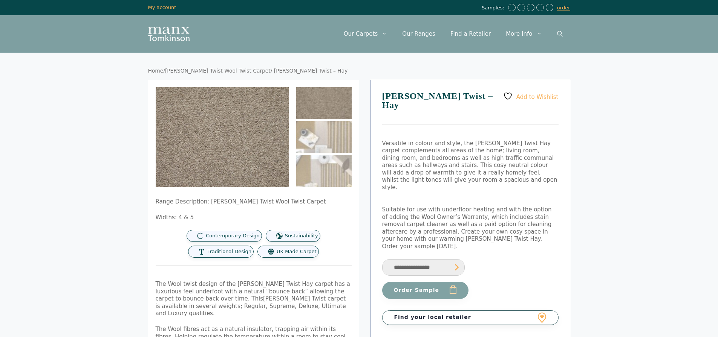  What do you see at coordinates (359, 71) in the screenshot?
I see `nav: Breadcrumb` at bounding box center [359, 71].